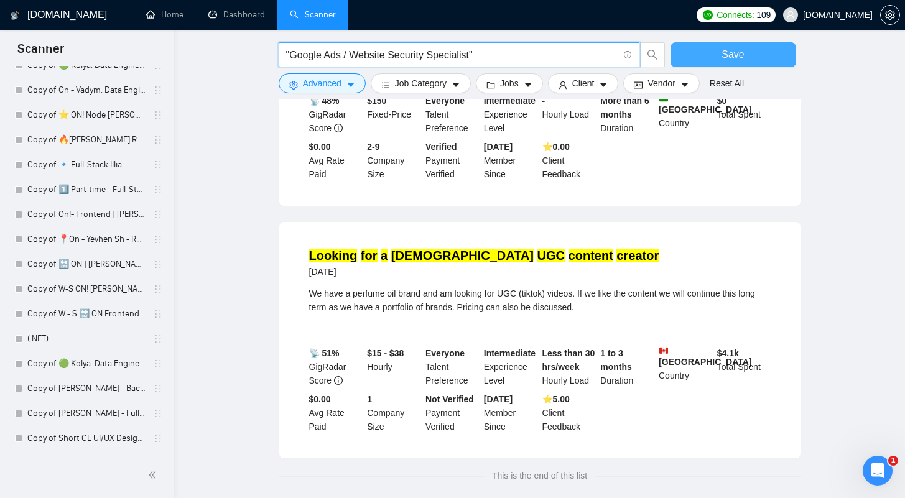  Describe the element at coordinates (452, 55) in the screenshot. I see `input: Search Freelance Jobs...` at that location.